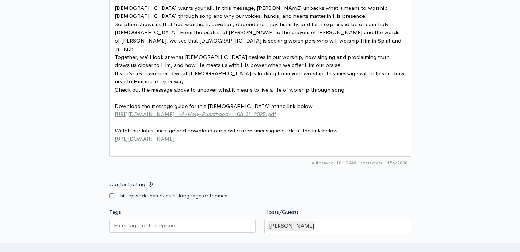 Image resolution: width=520 pixels, height=252 pixels. What do you see at coordinates (282, 212) in the screenshot?
I see `label: Hosts/Guests` at bounding box center [282, 212].